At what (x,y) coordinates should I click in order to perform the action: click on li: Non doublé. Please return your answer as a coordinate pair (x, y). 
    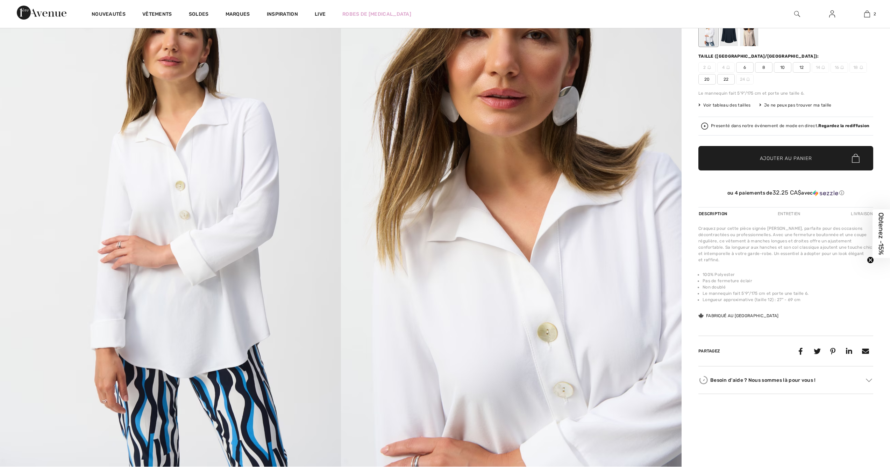
    Looking at the image, I should click on (788, 287).